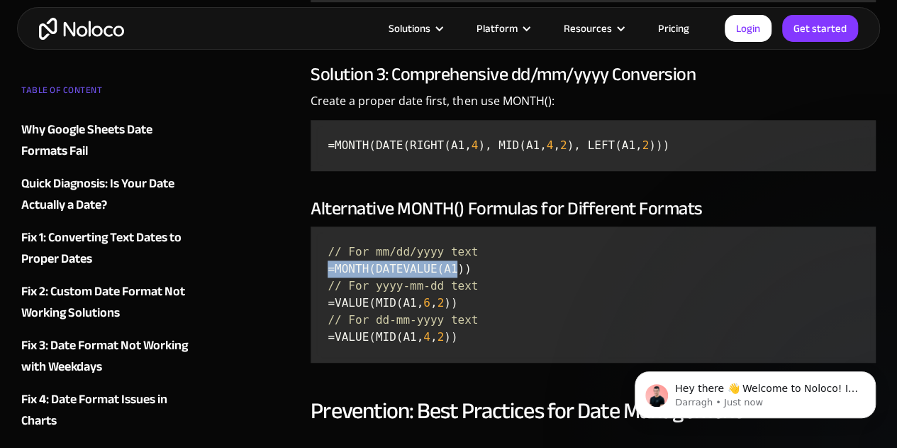 This screenshot has height=448, width=897. I want to click on span: =MONTH(DATE(RIGHT(A1,, so click(399, 145).